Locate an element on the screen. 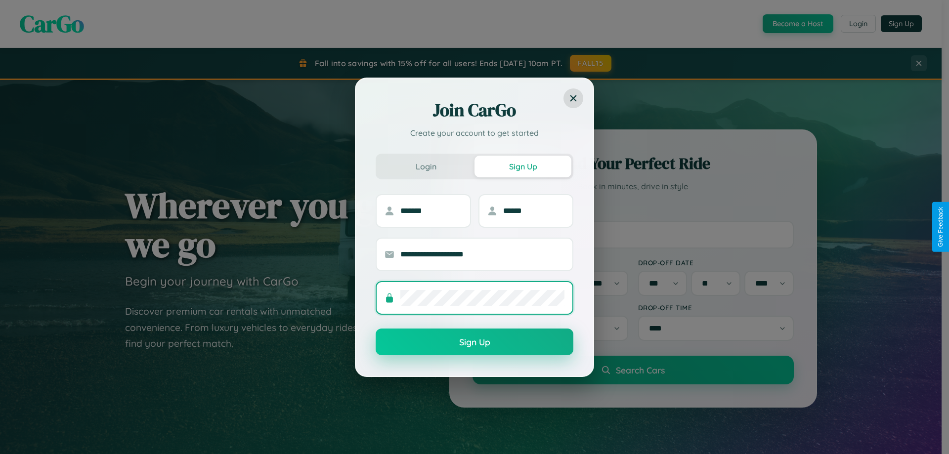 This screenshot has width=949, height=454. div: Give Feedback is located at coordinates (940, 227).